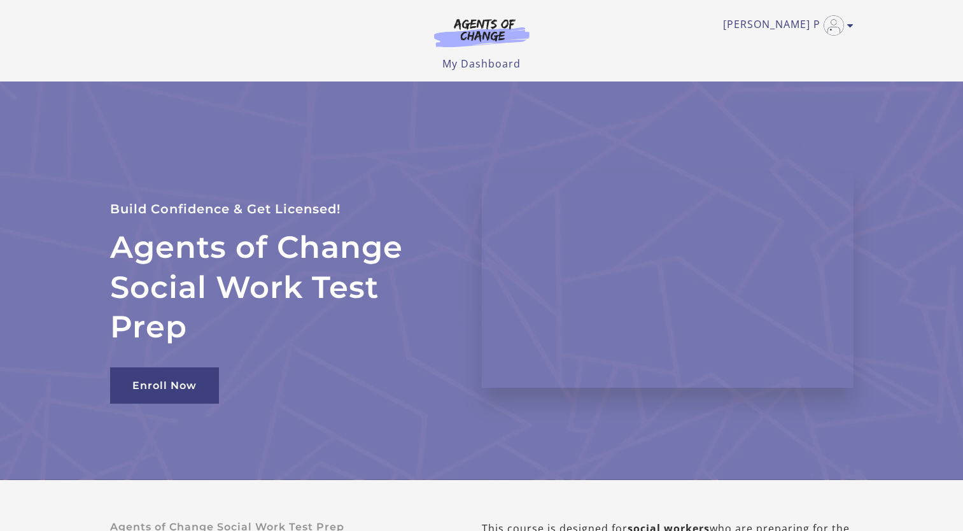 The image size is (963, 531). Describe the element at coordinates (164, 385) in the screenshot. I see `a: Enroll Now` at that location.